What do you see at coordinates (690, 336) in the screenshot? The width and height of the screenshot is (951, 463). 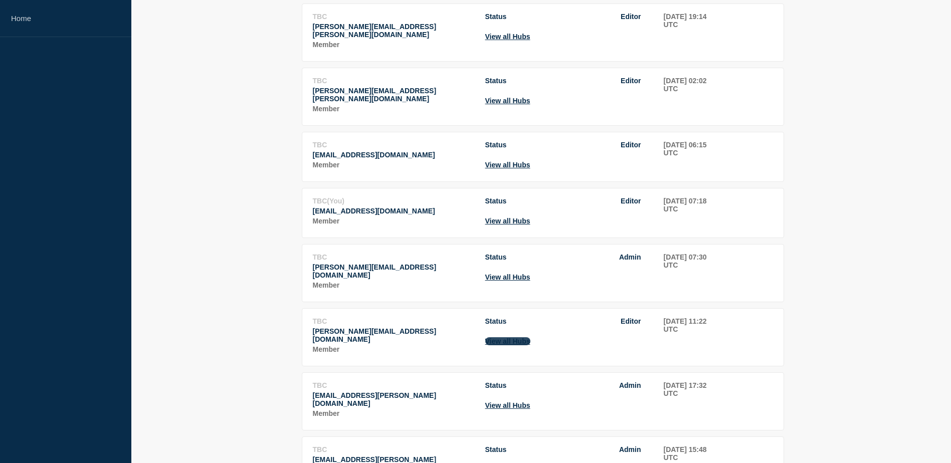 I see `td: Last sign-in: 2025-08-24 11:22 UTC` at bounding box center [690, 336].